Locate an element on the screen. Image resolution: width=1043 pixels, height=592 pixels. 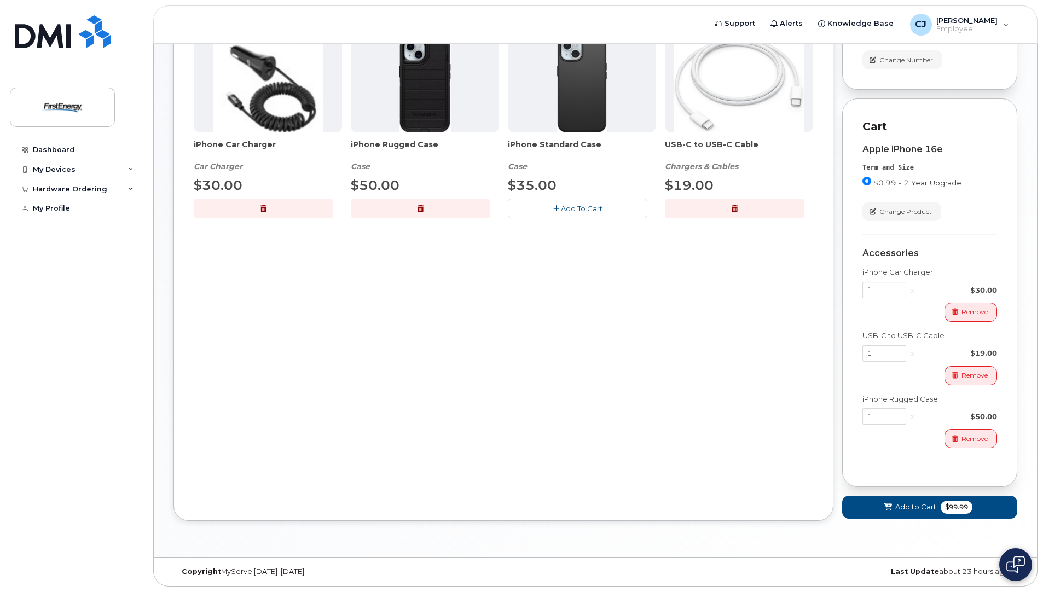
a: Support is located at coordinates (735, 24).